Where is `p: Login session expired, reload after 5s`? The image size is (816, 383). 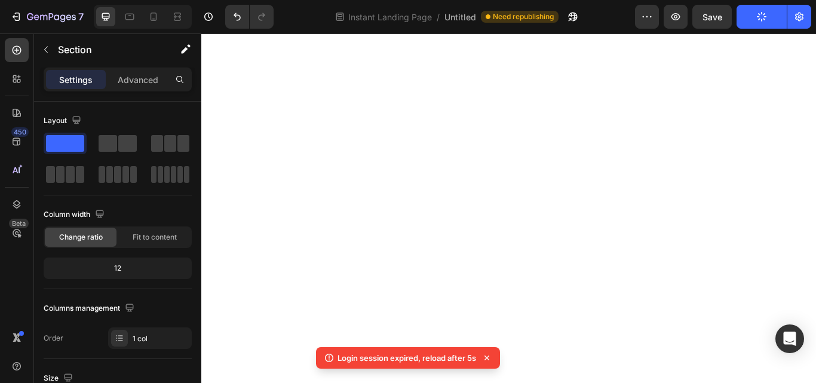
p: Login session expired, reload after 5s is located at coordinates (407, 358).